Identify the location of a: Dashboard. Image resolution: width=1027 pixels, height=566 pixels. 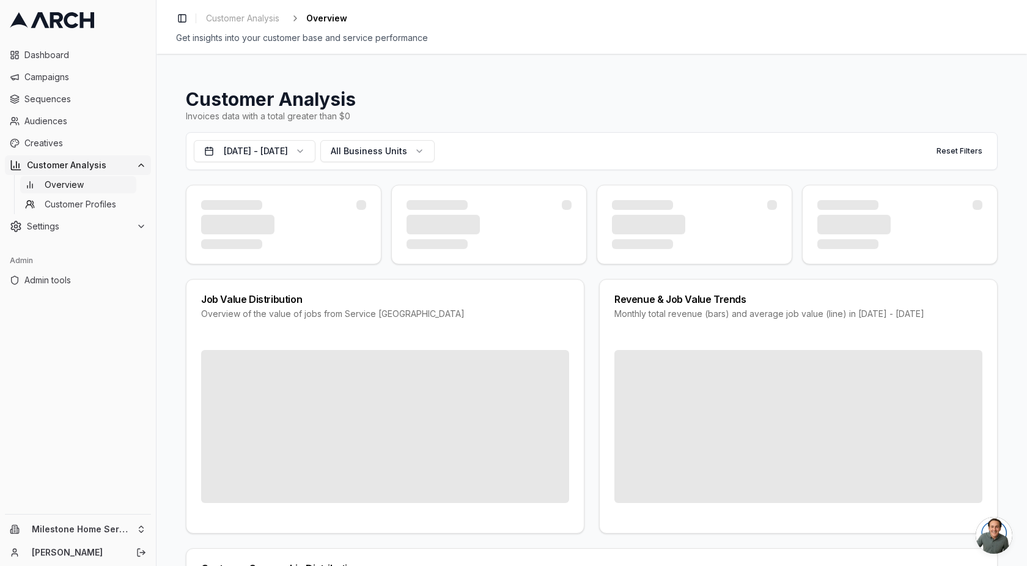
(78, 55).